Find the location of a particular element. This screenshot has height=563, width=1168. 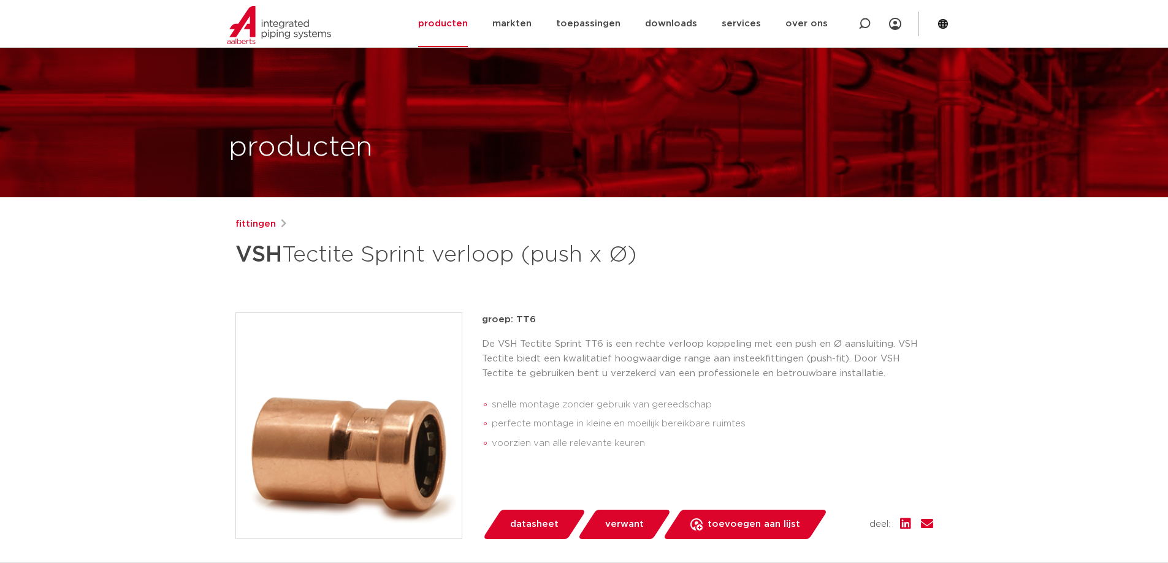

a: datasheet is located at coordinates (534, 525).